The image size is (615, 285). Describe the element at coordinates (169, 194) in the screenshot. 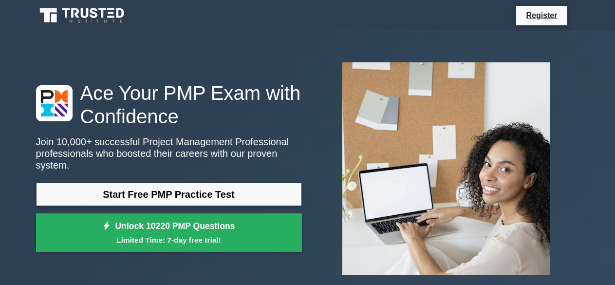

I see `a: Start Free PMP Practice Test` at that location.